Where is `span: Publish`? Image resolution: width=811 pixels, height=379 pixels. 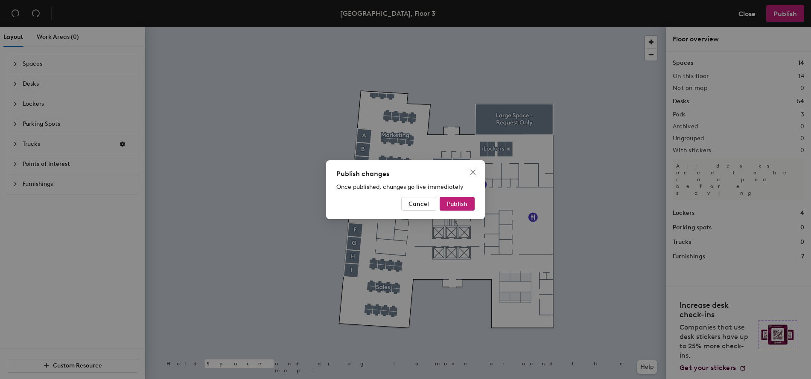
span: Publish is located at coordinates (457, 204).